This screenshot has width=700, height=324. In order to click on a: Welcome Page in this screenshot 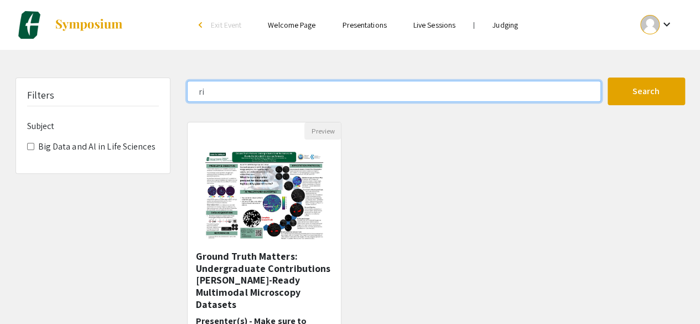, I will do `click(292, 25)`.